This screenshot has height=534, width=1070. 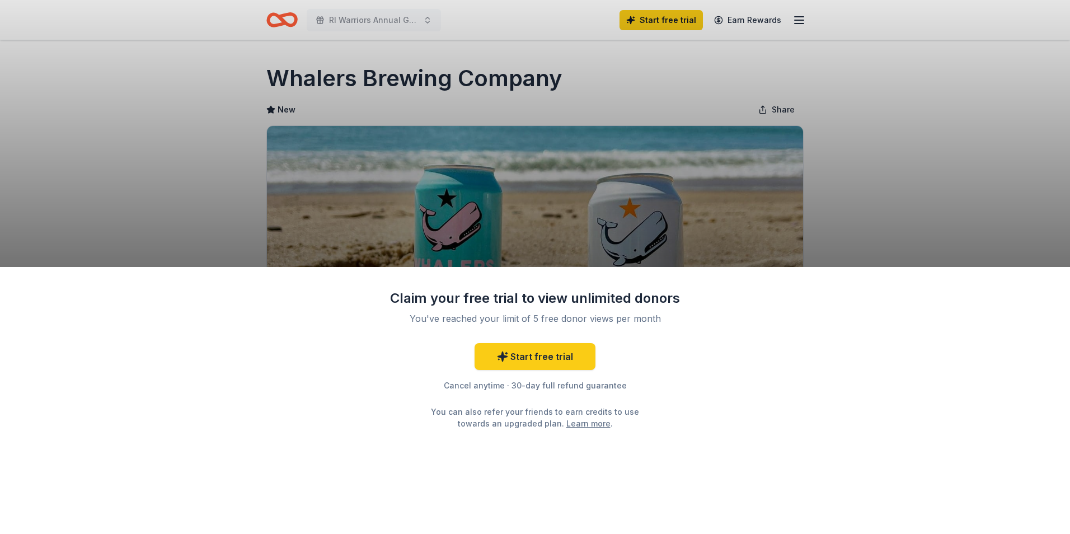 I want to click on div: Cancel anytime · 30-day full refund guarantee, so click(x=535, y=386).